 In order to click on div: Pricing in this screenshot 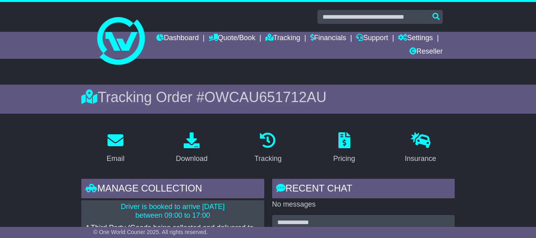, I will do `click(344, 158)`.